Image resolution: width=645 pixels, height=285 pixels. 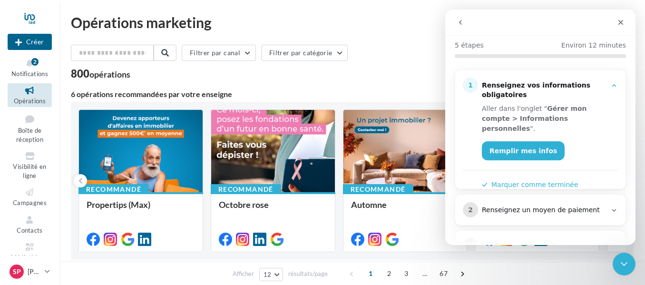 I want to click on span: Afficher, so click(x=243, y=273).